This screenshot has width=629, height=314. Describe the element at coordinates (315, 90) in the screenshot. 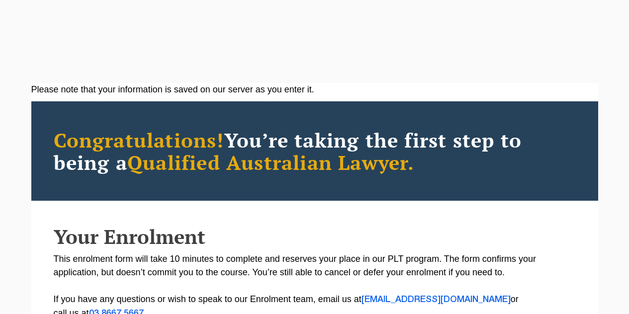

I see `div: Please note that your information is saved on our server as you enter it.` at that location.